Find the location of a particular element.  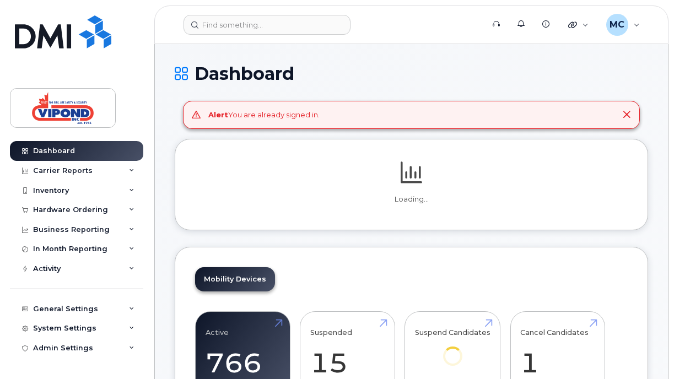

a: Mobility Devices is located at coordinates (235, 279).